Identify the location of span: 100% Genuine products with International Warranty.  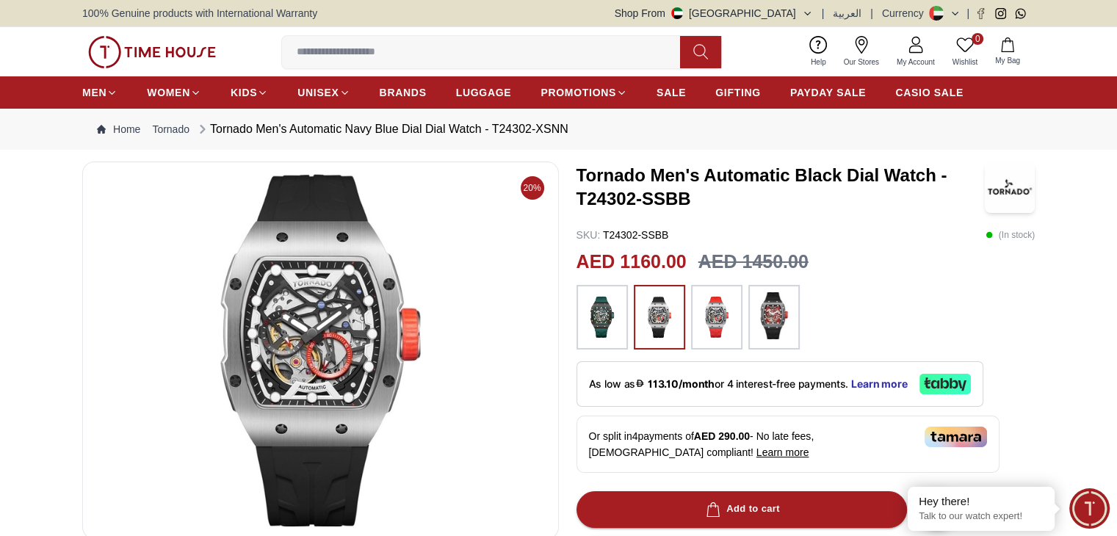
(200, 13).